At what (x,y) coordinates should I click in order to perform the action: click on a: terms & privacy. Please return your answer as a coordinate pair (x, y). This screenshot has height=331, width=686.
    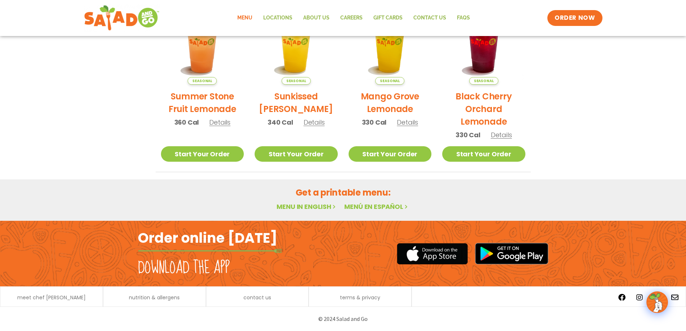
    Looking at the image, I should click on (360, 297).